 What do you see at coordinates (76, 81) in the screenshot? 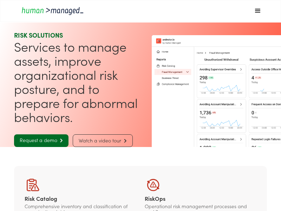
I see `h1: Services to manage assets, improve organizational risk posture, and to prepare for abnormal behav...` at bounding box center [76, 81].